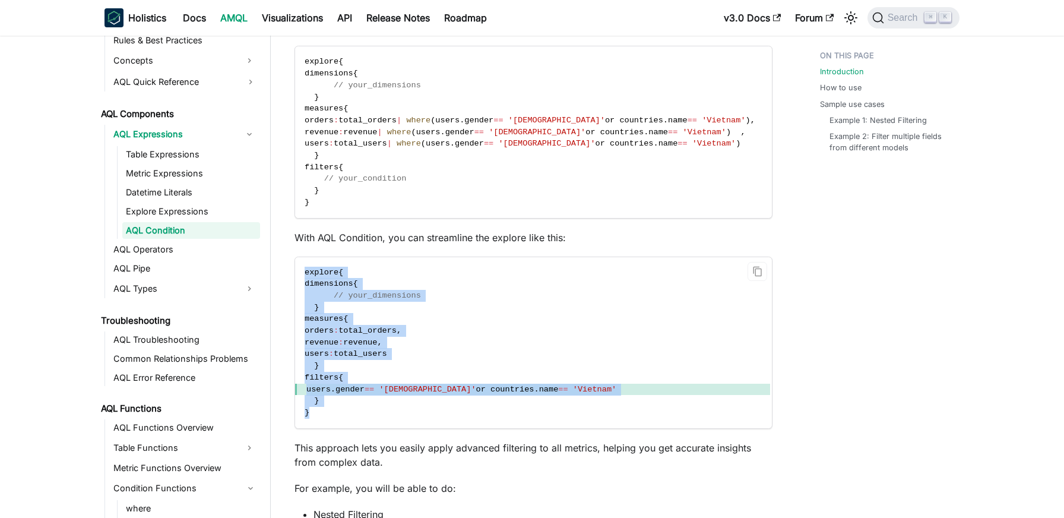 Image resolution: width=1064 pixels, height=518 pixels. Describe the element at coordinates (814, 18) in the screenshot. I see `a: Forum` at that location.